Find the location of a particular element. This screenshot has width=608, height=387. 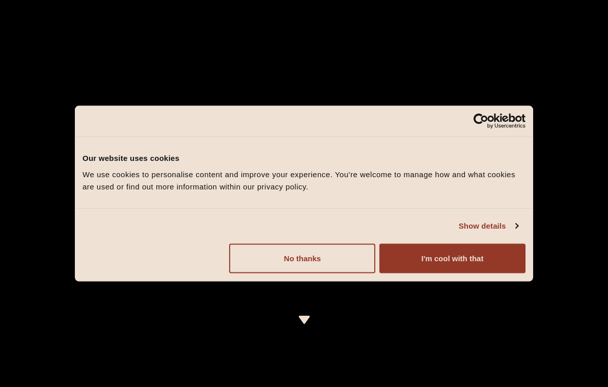

button: I'm cool with that is located at coordinates (452, 258).